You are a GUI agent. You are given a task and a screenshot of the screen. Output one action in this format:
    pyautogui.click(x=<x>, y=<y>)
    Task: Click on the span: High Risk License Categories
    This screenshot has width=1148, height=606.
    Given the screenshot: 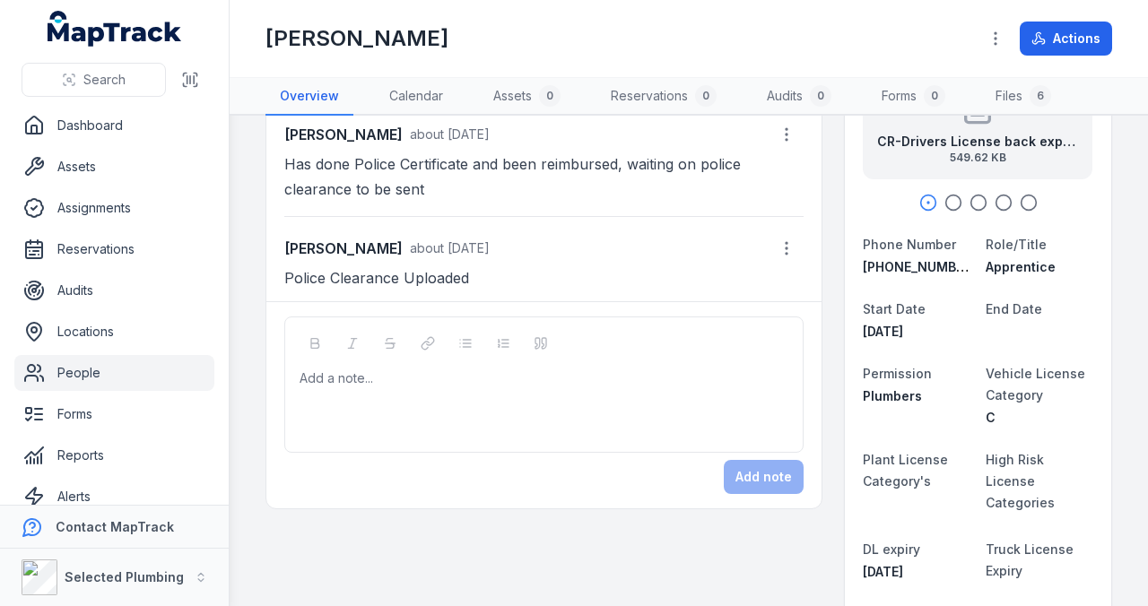 What is the action you would take?
    pyautogui.click(x=1020, y=481)
    